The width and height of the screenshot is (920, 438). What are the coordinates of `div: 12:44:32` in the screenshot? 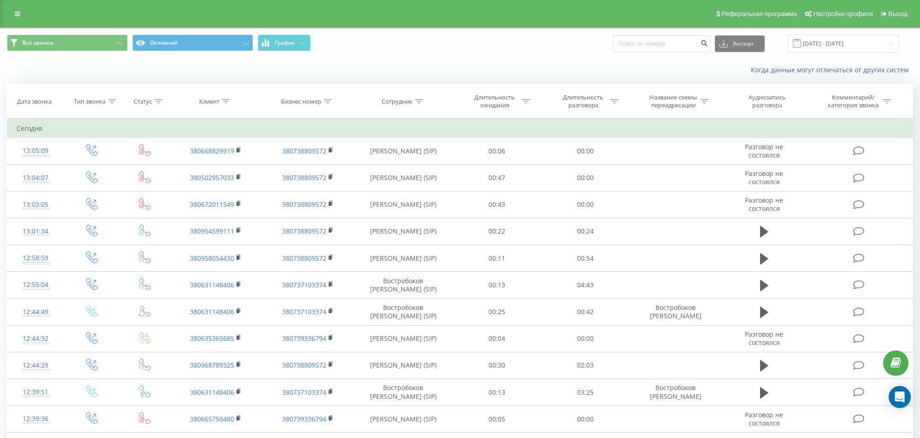 It's located at (35, 339).